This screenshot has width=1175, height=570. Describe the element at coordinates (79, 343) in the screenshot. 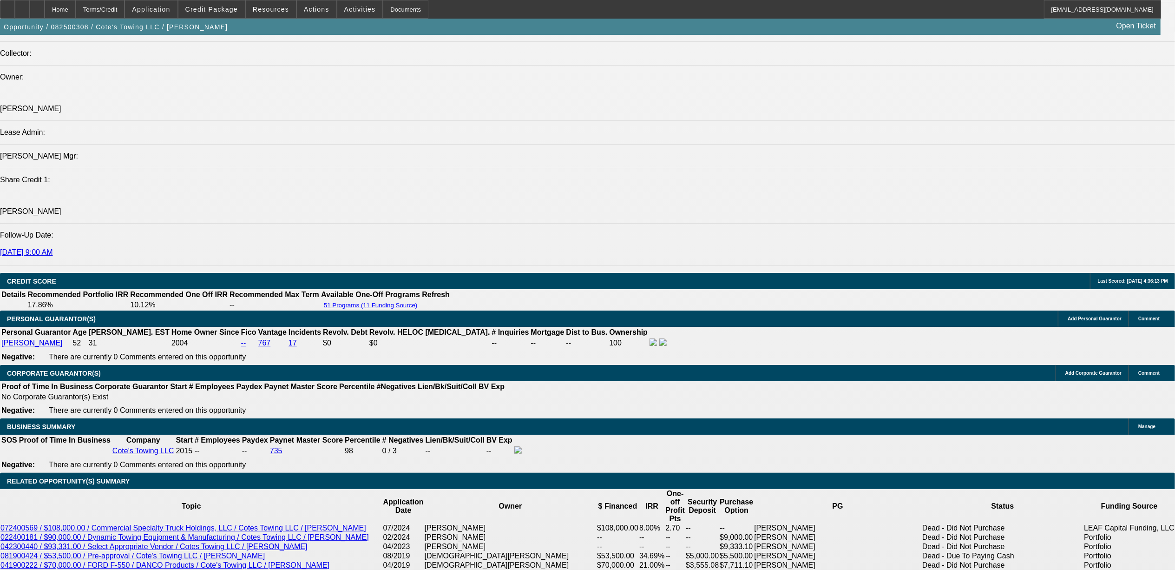

I see `td: 52` at that location.